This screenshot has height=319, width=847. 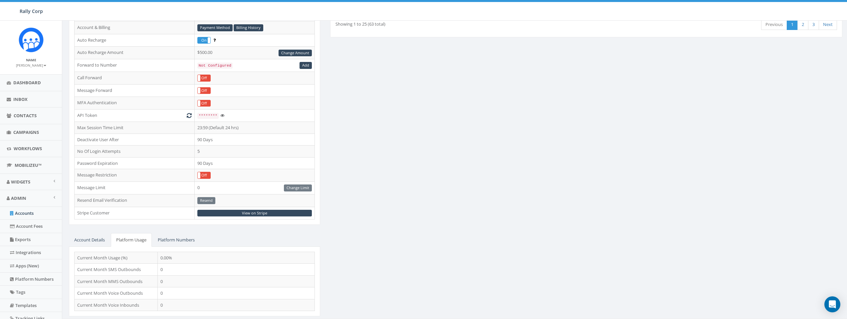 I want to click on td: Stripe Customer, so click(x=134, y=213).